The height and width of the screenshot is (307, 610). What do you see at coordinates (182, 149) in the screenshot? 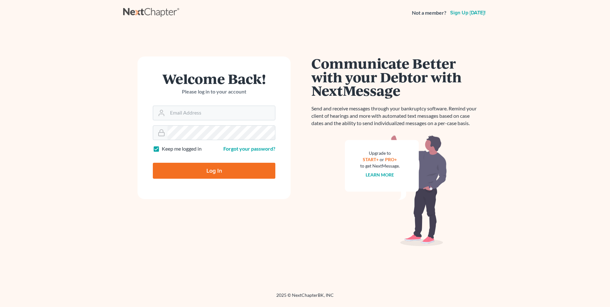
I see `label: Keep me logged in` at bounding box center [182, 149].